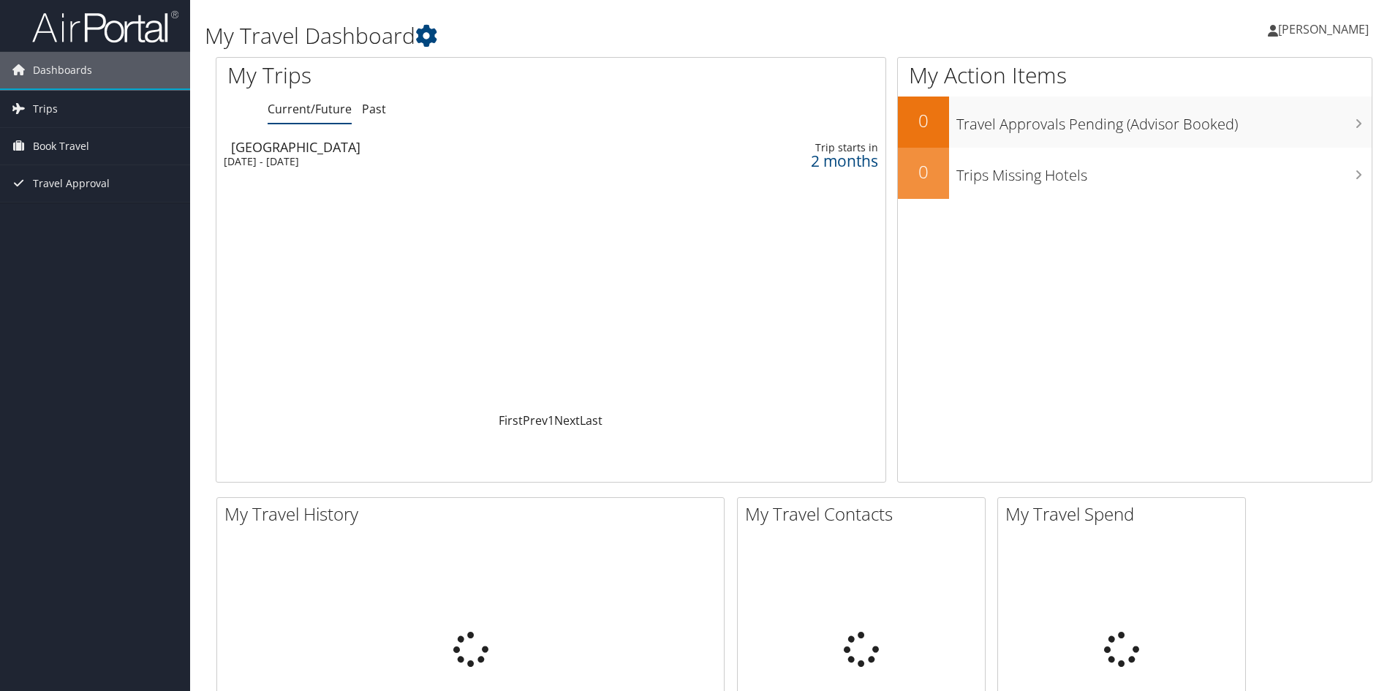  What do you see at coordinates (105, 26) in the screenshot?
I see `img: airportal-logo.png` at bounding box center [105, 26].